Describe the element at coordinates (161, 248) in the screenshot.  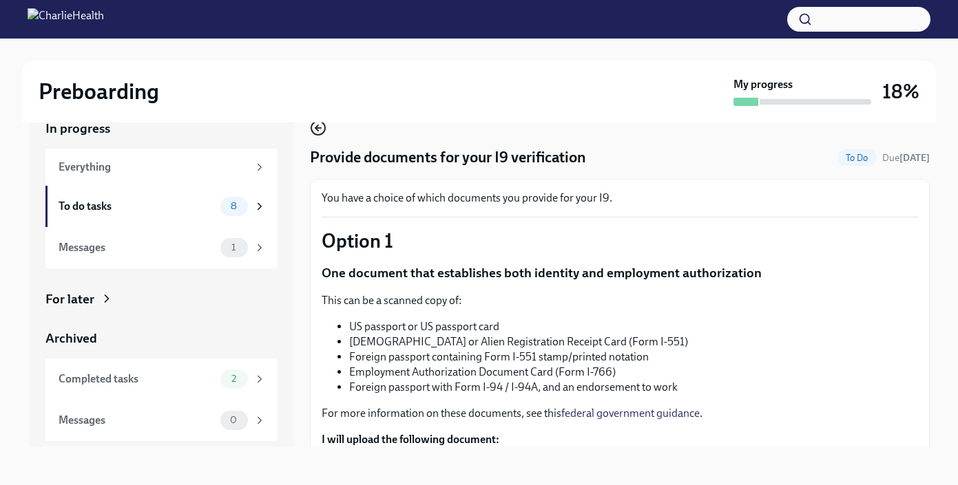
I see `a: Messages1` at that location.